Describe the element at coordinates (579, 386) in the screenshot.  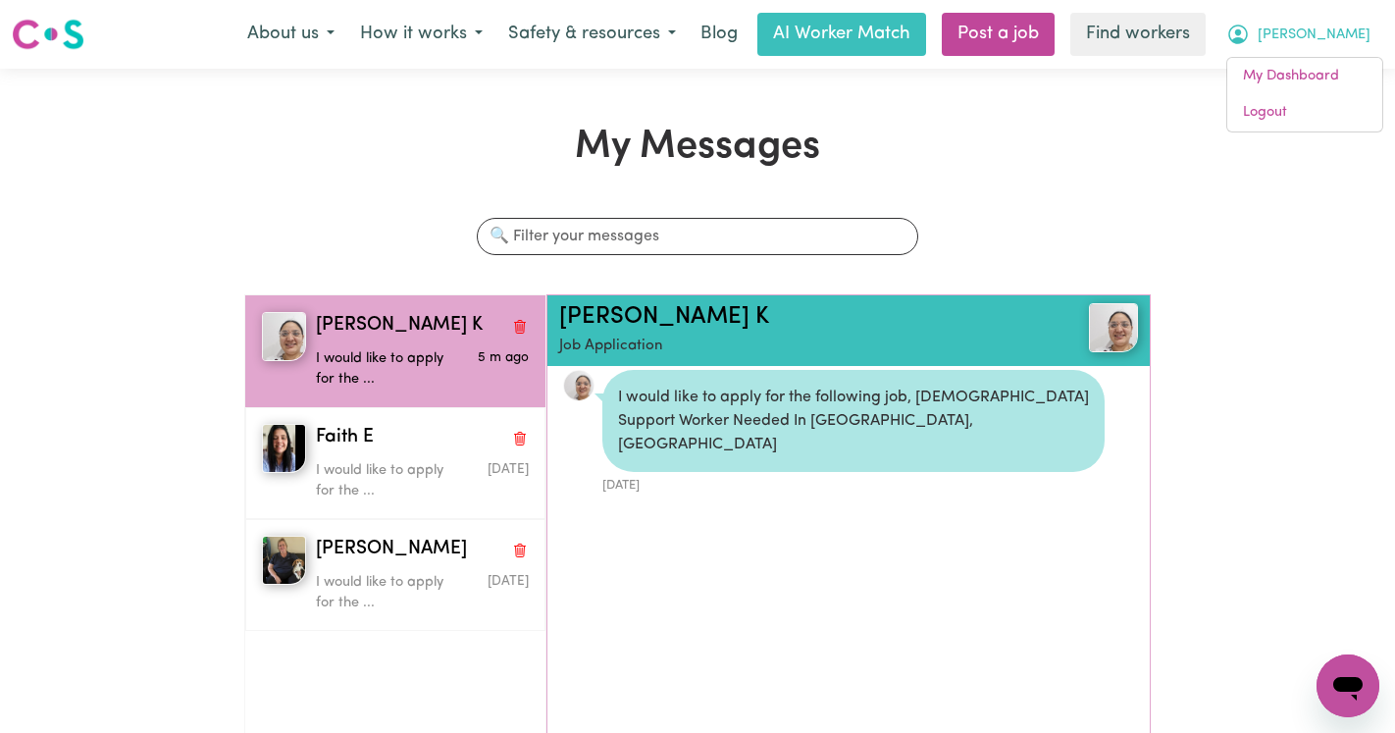
I see `a: View Ripandeep K's profile` at that location.